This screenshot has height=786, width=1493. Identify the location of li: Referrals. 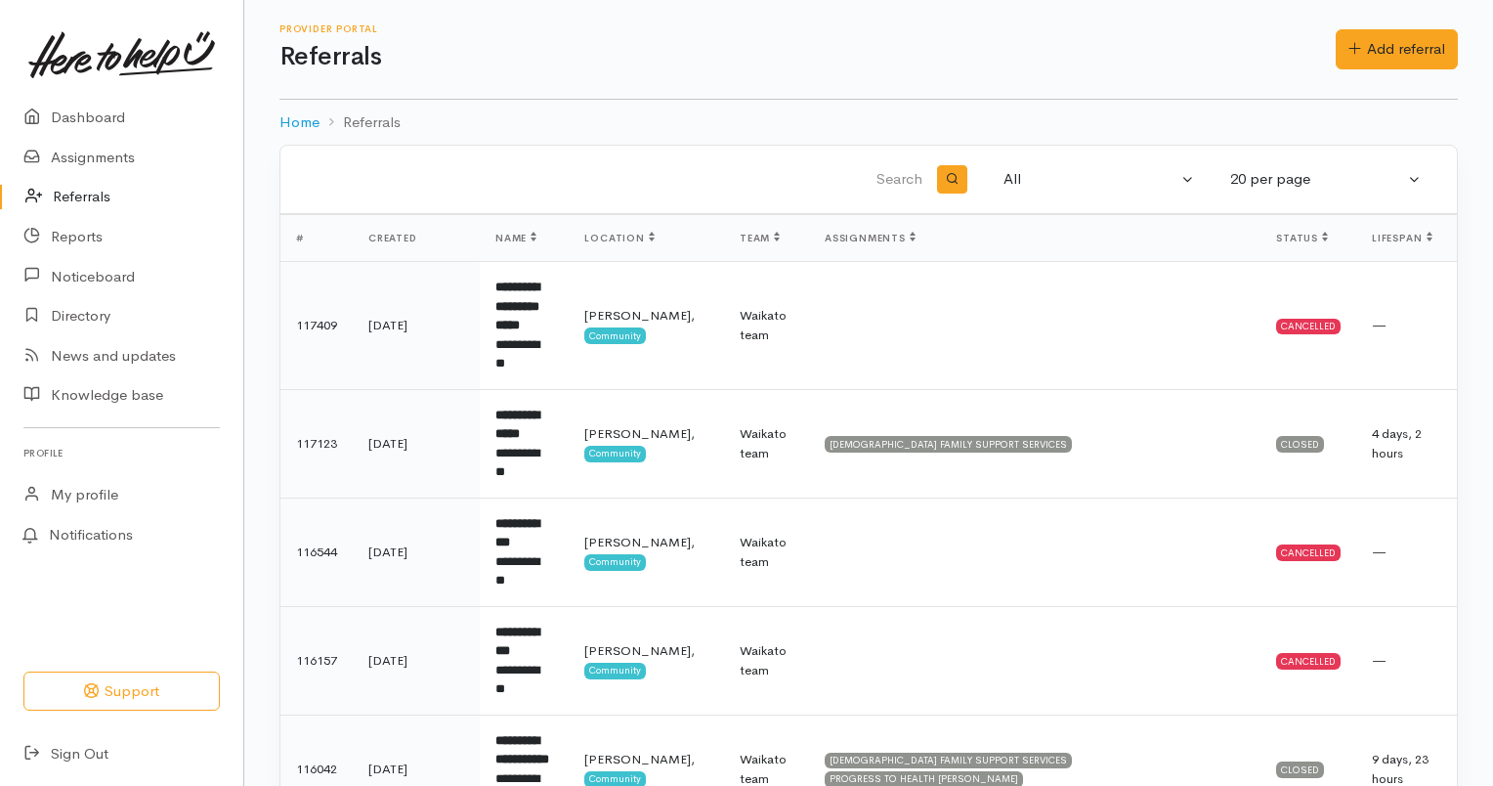
(360, 122).